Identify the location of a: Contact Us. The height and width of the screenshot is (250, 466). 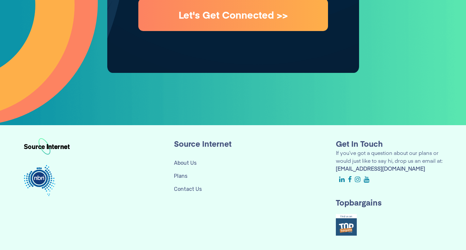
(188, 189).